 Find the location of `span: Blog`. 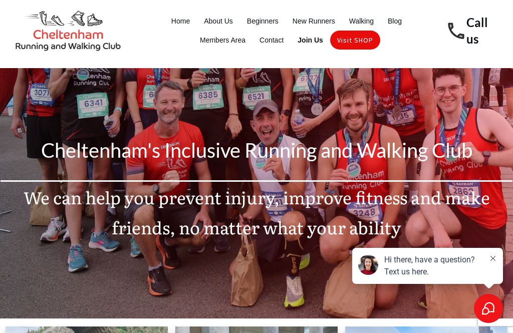

span: Blog is located at coordinates (395, 21).